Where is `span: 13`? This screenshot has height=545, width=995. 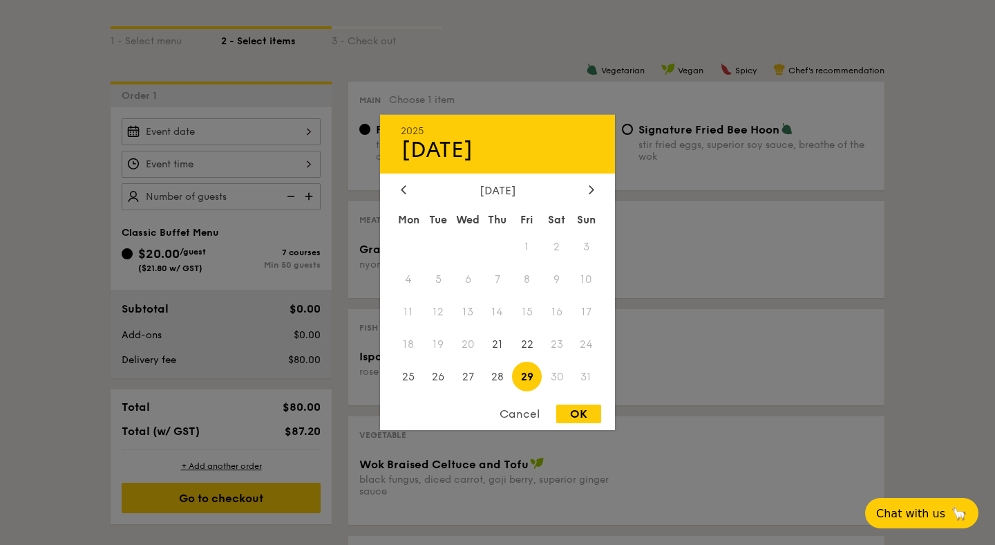
span: 13 is located at coordinates (468, 312).